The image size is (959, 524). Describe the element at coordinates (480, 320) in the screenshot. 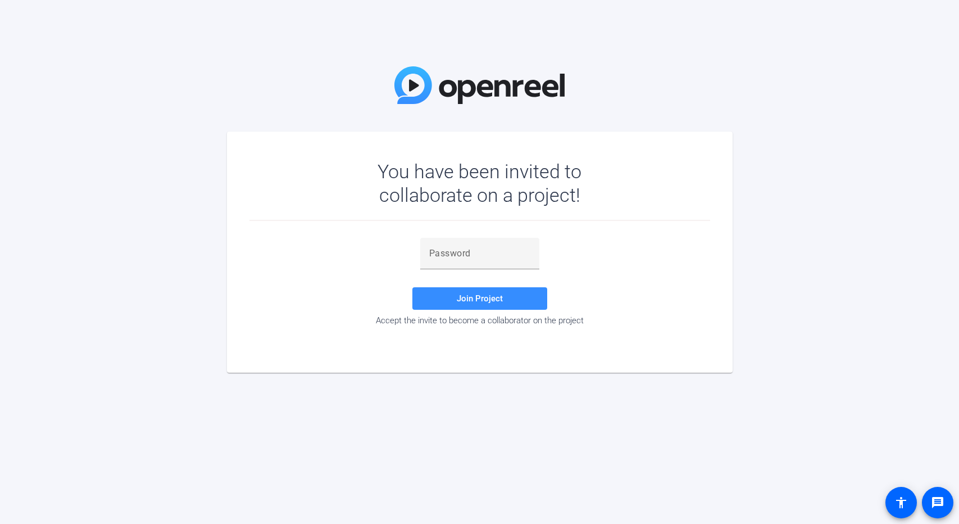

I see `div: Accept the invite to become a collaborator on the project` at that location.